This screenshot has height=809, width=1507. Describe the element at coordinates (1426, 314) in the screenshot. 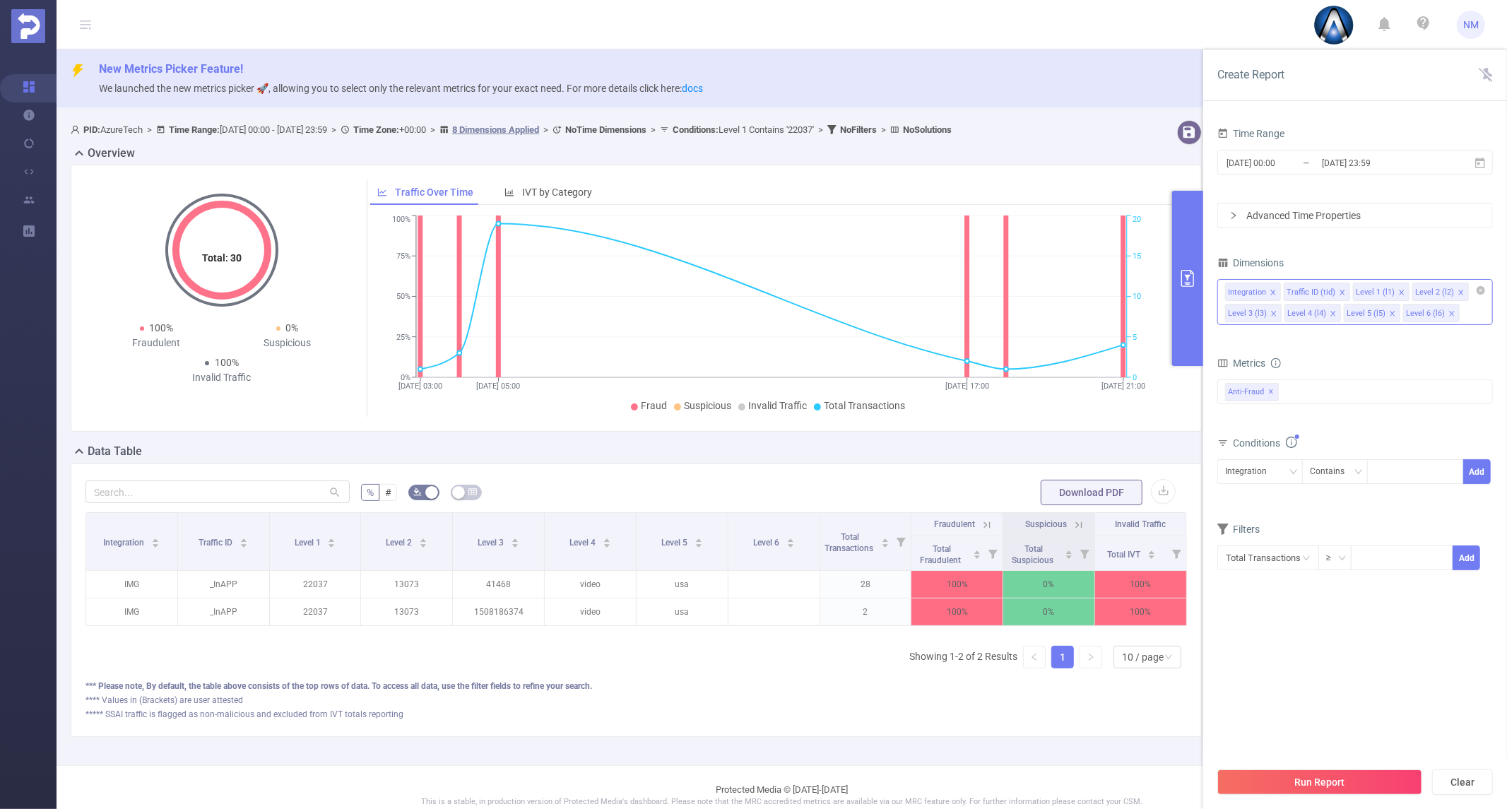

I see `div: Level 6 (l6)` at that location.